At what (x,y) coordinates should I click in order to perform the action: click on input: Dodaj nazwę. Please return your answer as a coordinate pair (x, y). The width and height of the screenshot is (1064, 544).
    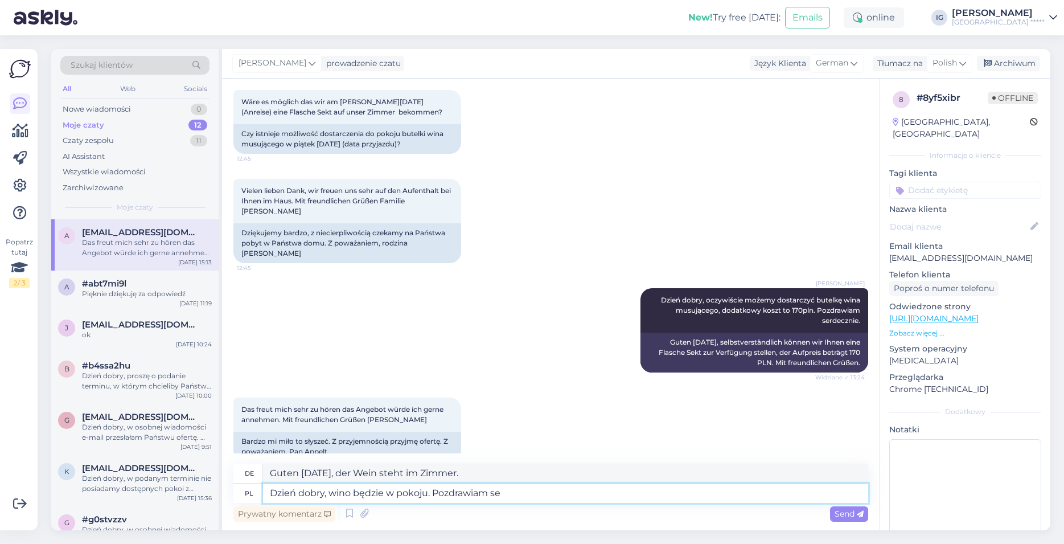
    Looking at the image, I should click on (958, 227).